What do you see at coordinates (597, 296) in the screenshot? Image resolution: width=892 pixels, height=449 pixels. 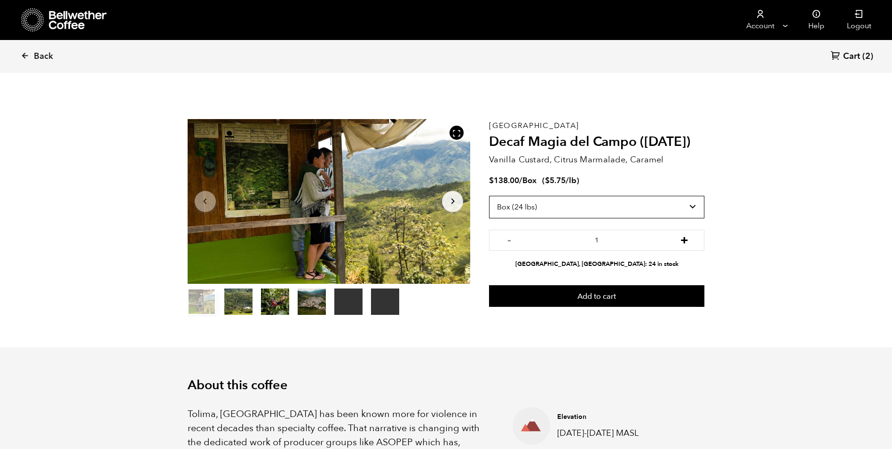 I see `button: Add to cart` at bounding box center [597, 296].